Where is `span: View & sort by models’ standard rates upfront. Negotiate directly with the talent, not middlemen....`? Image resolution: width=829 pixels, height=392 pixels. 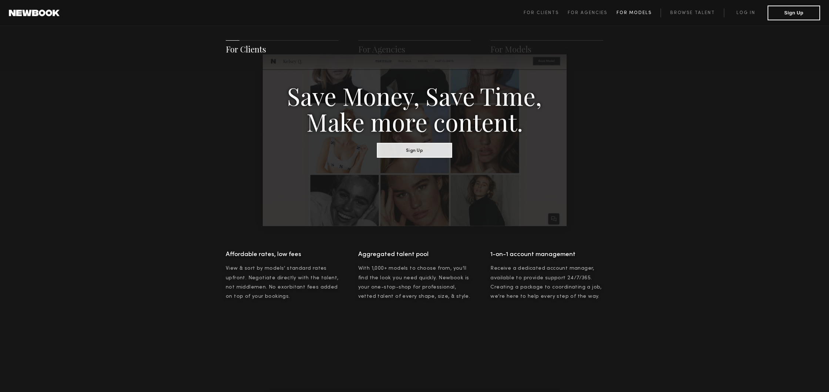 span: View & sort by models’ standard rates upfront. Negotiate directly with the talent, not middlemen.... is located at coordinates (282, 283).